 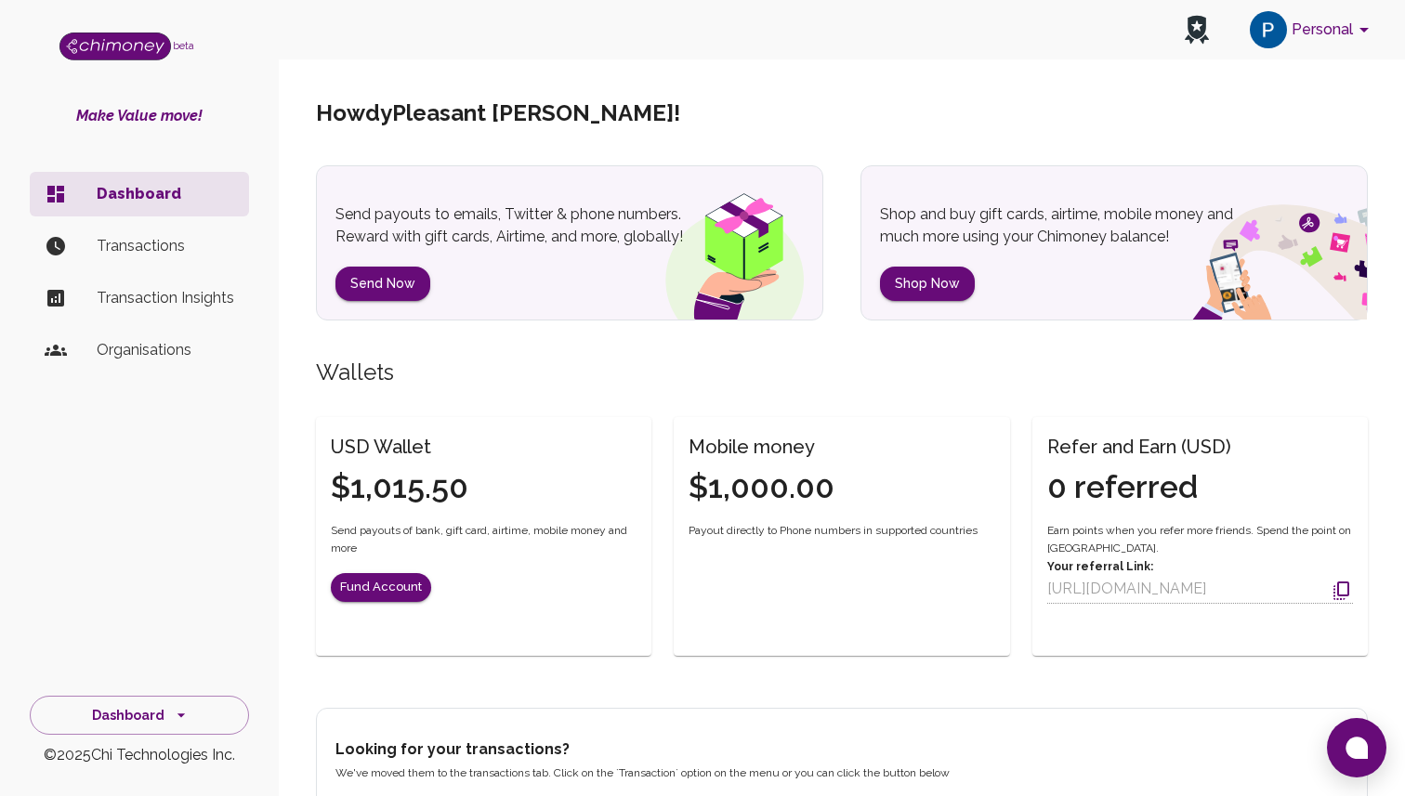 What do you see at coordinates (400, 447) in the screenshot?
I see `h6: USD Wallet` at bounding box center [400, 447].